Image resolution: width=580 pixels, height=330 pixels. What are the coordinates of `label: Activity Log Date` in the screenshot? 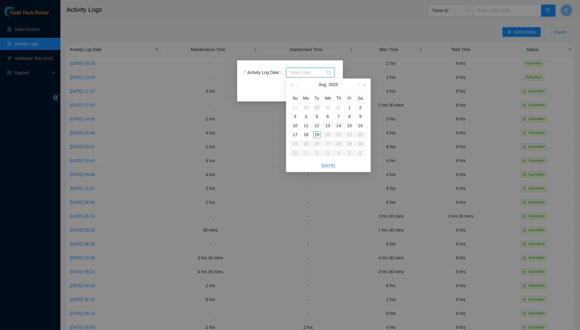 It's located at (264, 73).